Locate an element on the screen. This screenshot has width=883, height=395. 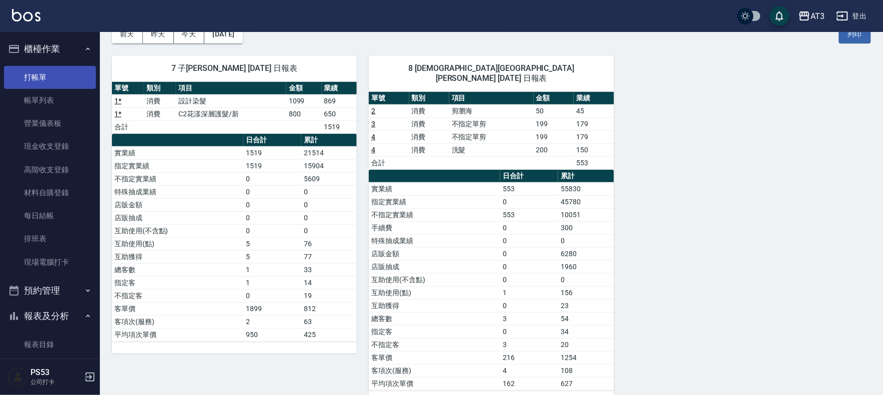
td: 4 is located at coordinates (529, 371).